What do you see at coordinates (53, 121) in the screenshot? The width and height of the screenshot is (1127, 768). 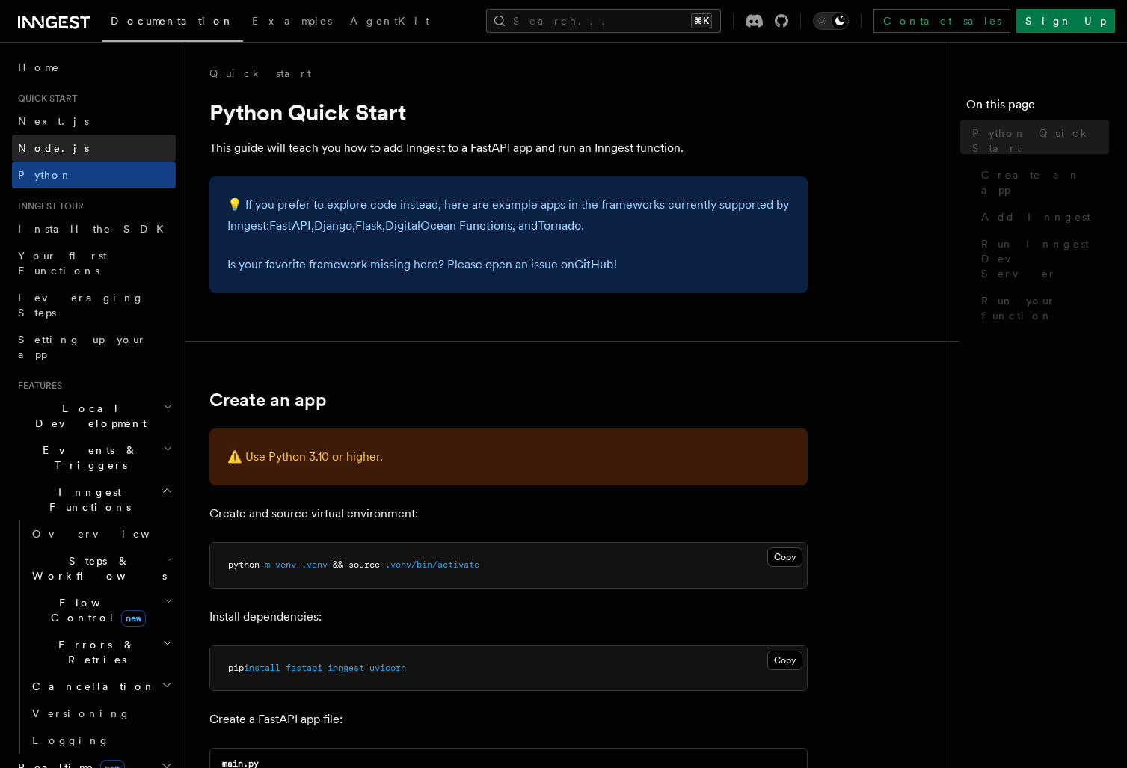 I see `span: Next.js` at bounding box center [53, 121].